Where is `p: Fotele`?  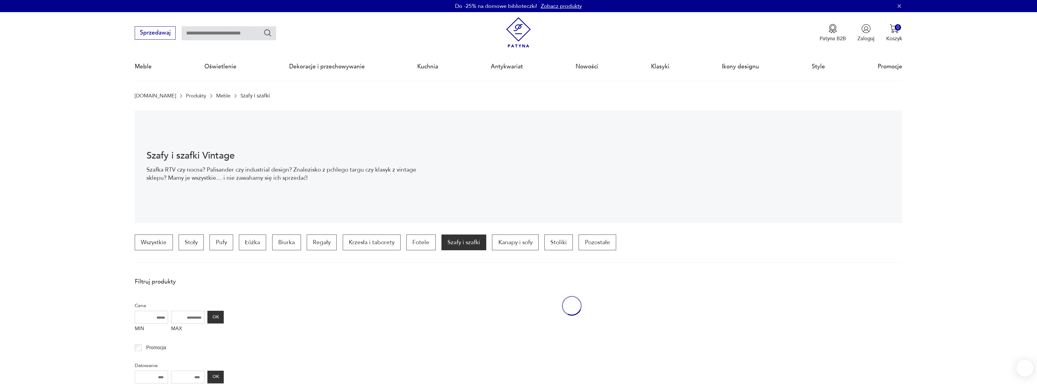 p: Fotele is located at coordinates (421, 242).